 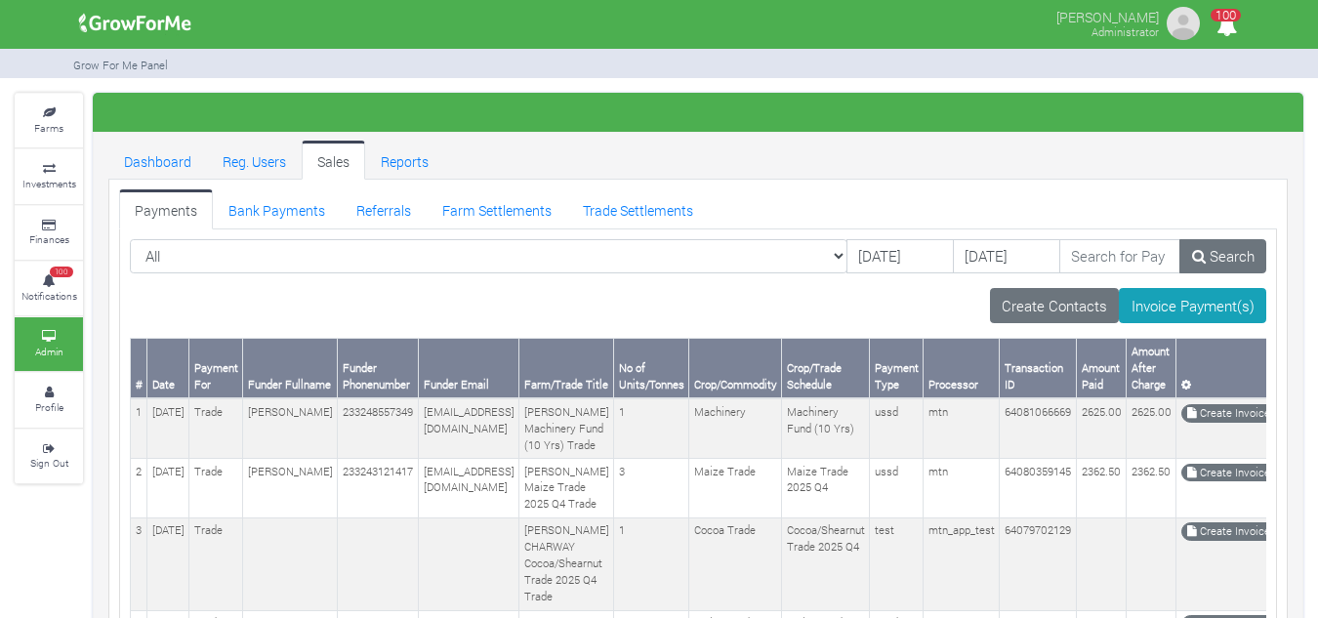 I want to click on a: 100 Notifications, so click(x=49, y=288).